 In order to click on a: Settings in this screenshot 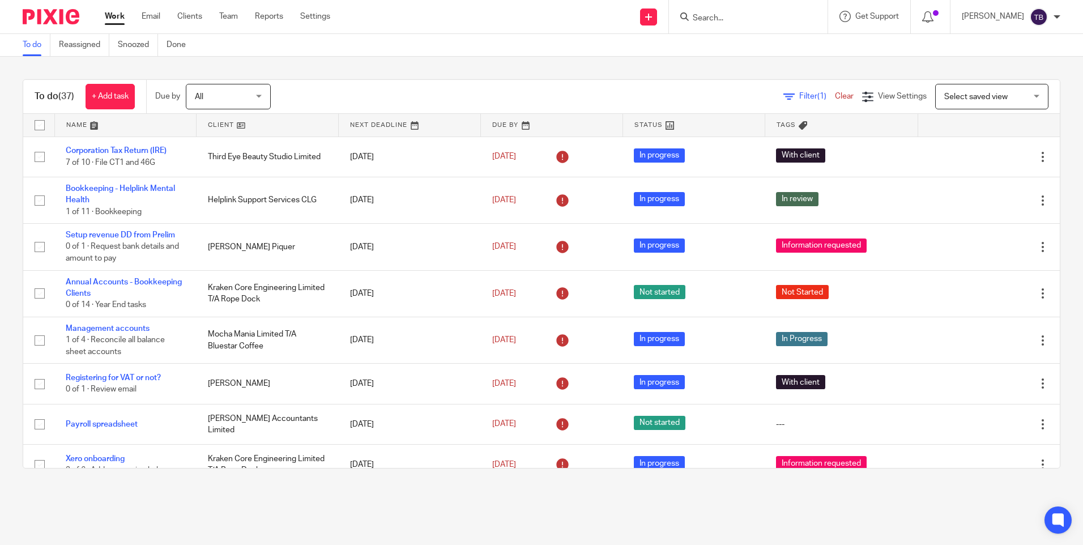, I will do `click(315, 16)`.